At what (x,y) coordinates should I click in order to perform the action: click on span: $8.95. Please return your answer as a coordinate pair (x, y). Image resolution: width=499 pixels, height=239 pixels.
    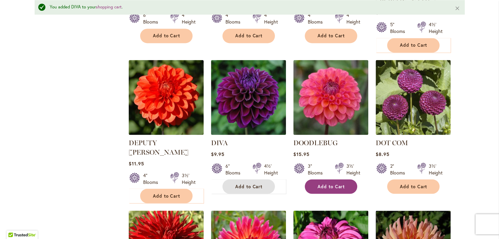
    Looking at the image, I should click on (382, 154).